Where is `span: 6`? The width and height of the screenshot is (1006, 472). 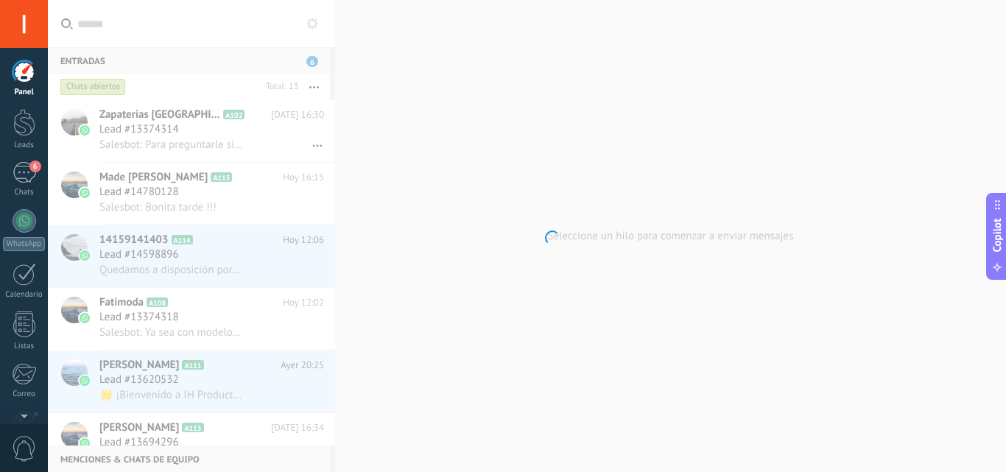 span: 6 is located at coordinates (35, 166).